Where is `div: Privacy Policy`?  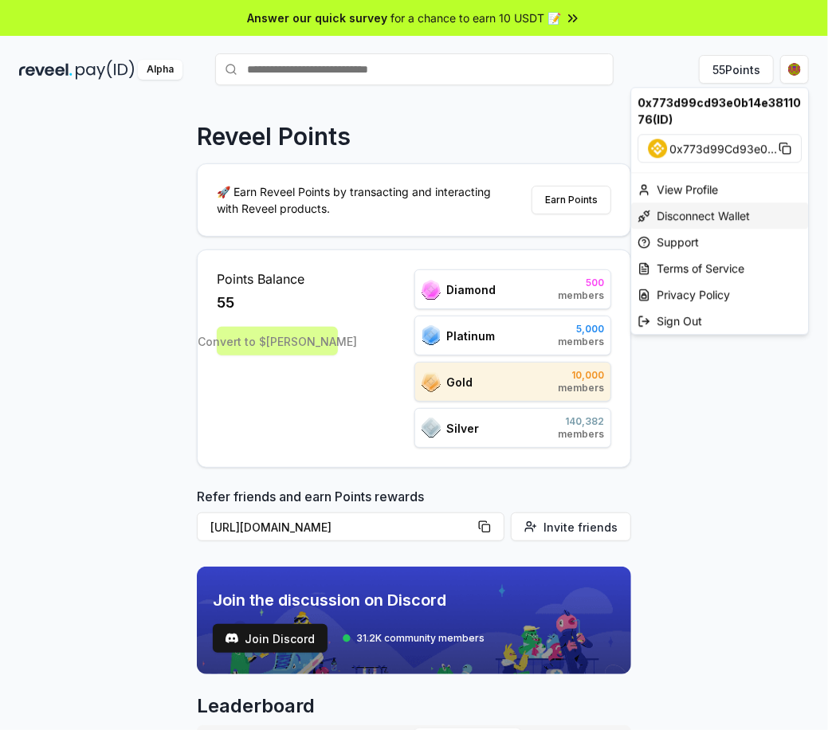 div: Privacy Policy is located at coordinates (720, 294).